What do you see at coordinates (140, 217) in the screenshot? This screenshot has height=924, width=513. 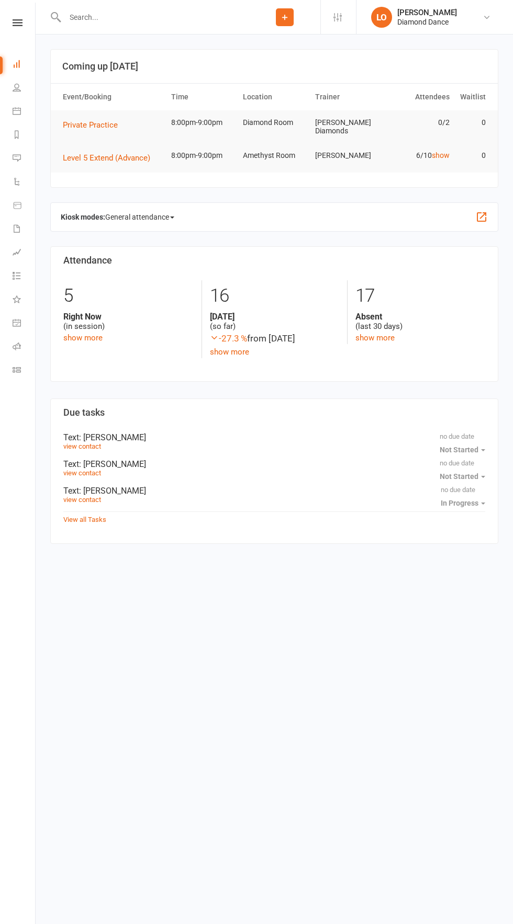 I see `span: General attendance` at bounding box center [140, 217].